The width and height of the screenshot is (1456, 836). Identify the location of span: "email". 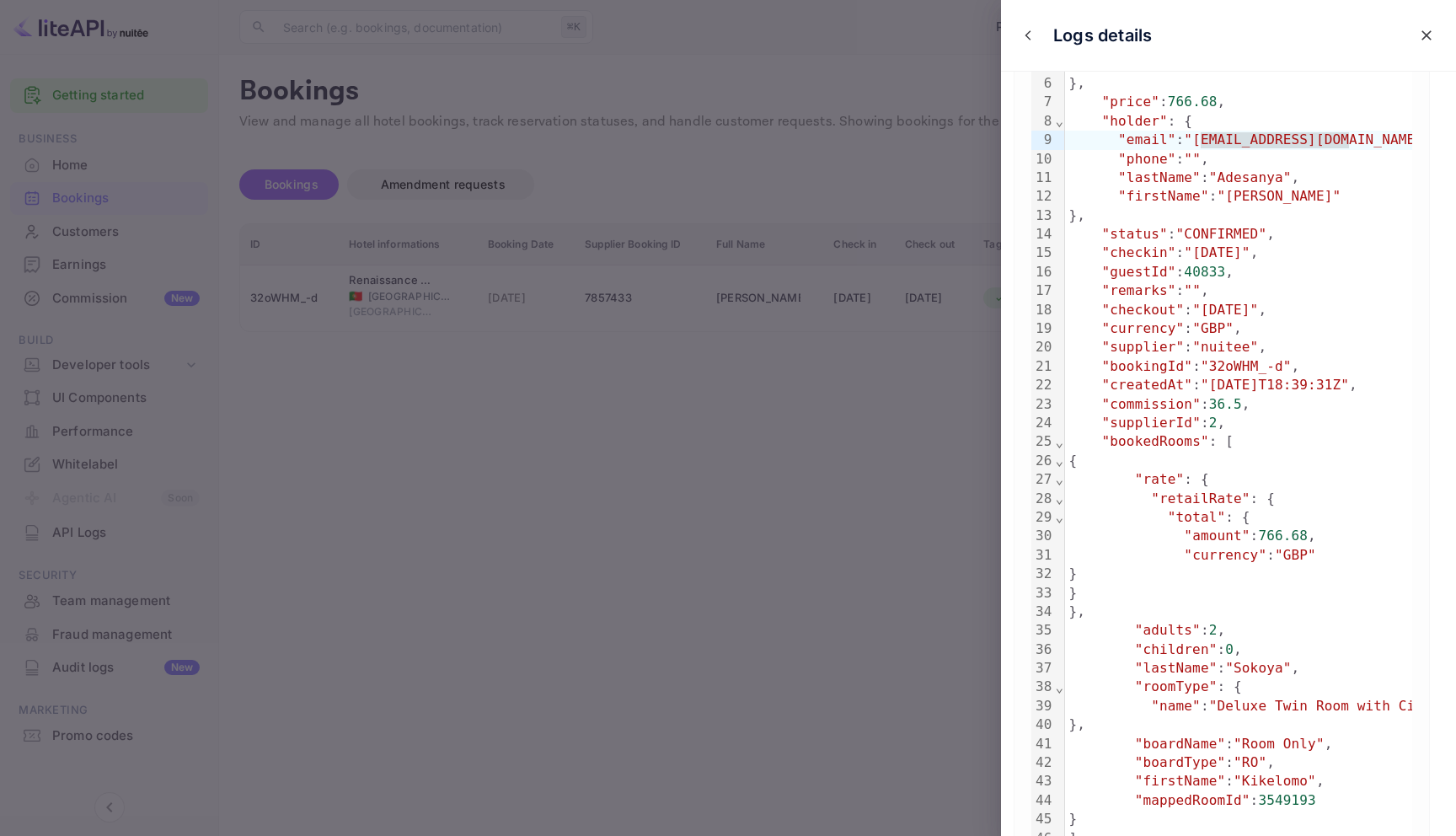
(1147, 139).